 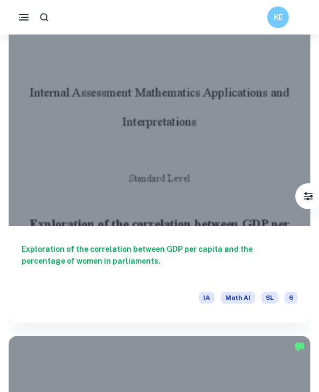 What do you see at coordinates (278, 17) in the screenshot?
I see `h6: KE` at bounding box center [278, 17].